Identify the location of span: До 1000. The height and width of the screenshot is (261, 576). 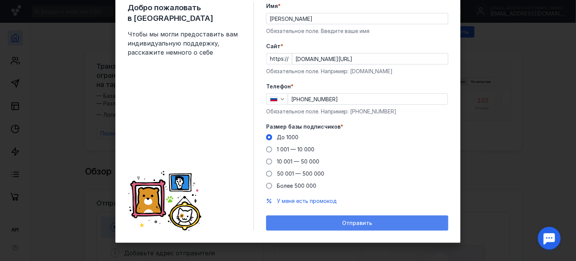
(287, 137).